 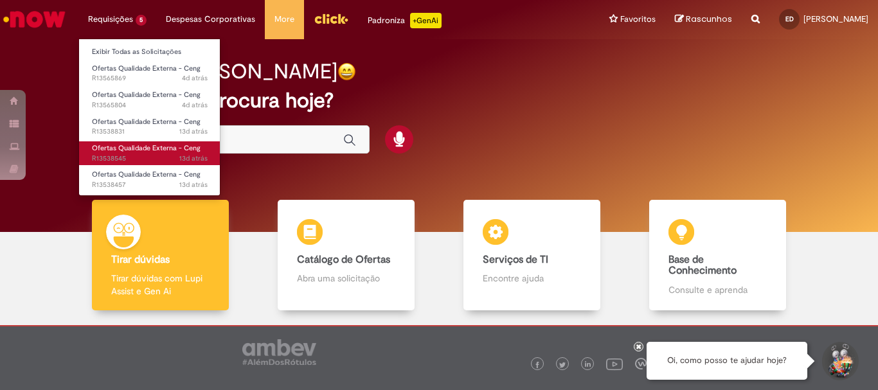 What do you see at coordinates (141, 20) in the screenshot?
I see `span: 5` at bounding box center [141, 20].